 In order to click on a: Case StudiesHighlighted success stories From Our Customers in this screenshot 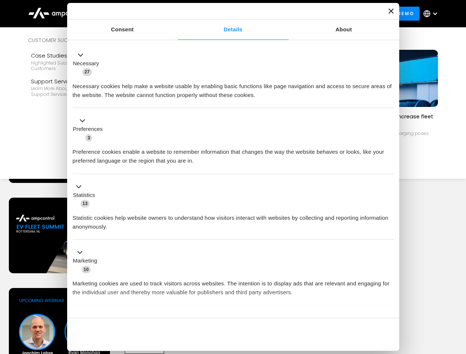, I will do `click(74, 62)`.